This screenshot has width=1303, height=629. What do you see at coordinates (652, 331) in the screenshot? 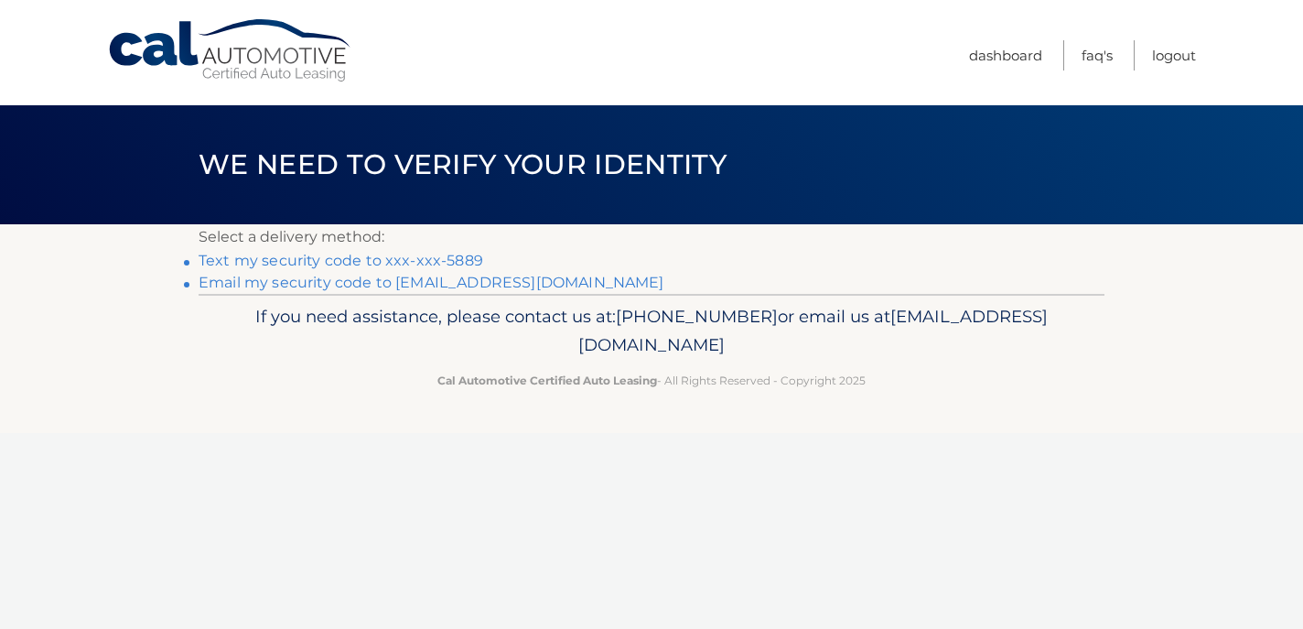
I see `p: If you need assistance, please contact us at: or email us at` at bounding box center [652, 331].